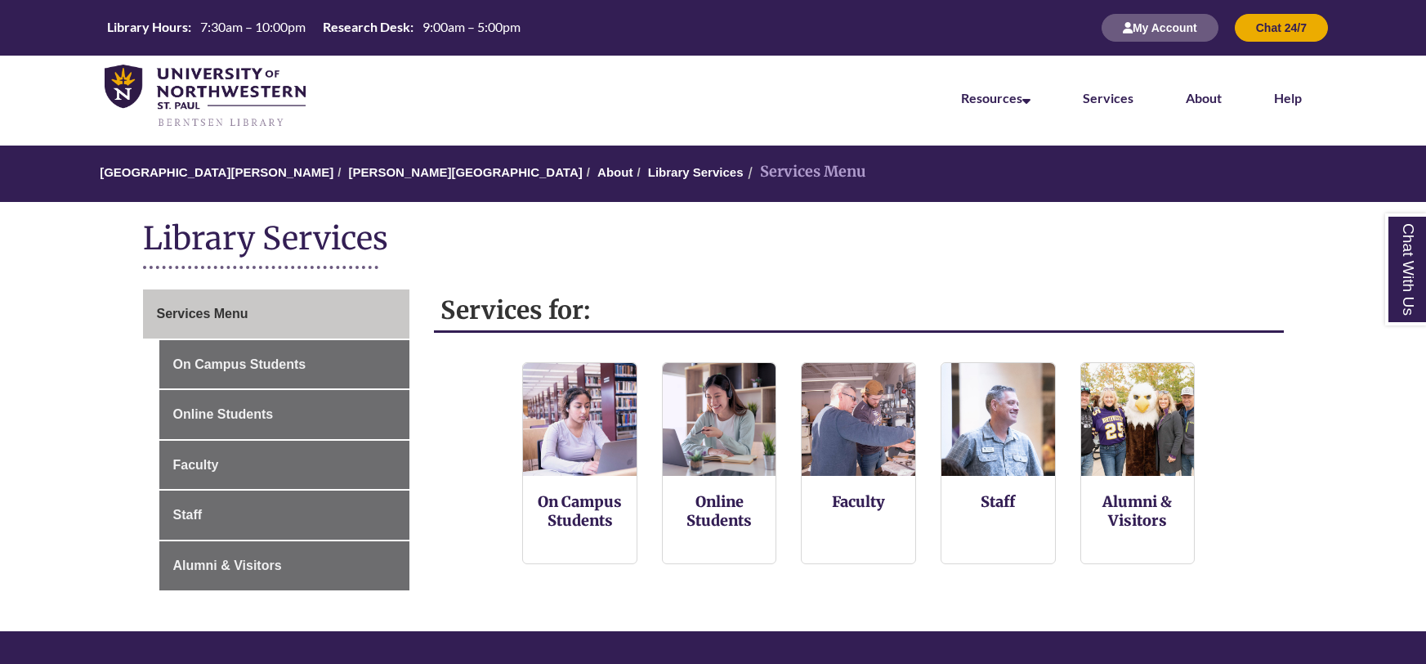 This screenshot has width=1426, height=664. I want to click on a: Library Services, so click(695, 172).